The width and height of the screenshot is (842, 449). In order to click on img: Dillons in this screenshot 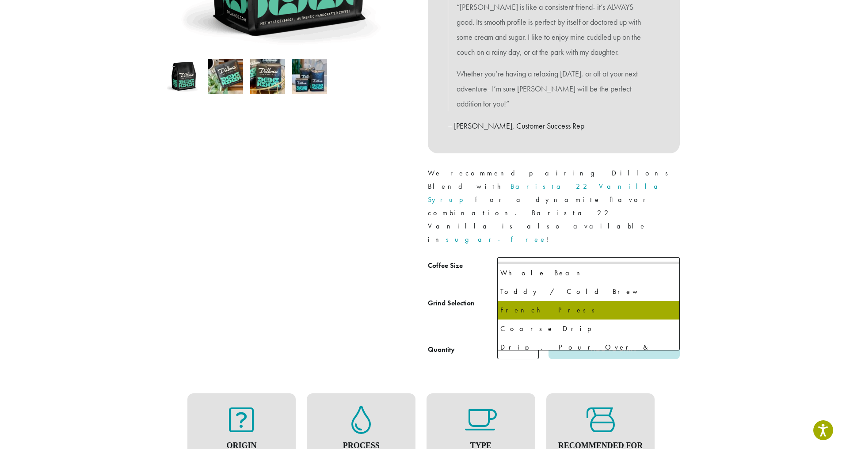, I will do `click(183, 76)`.